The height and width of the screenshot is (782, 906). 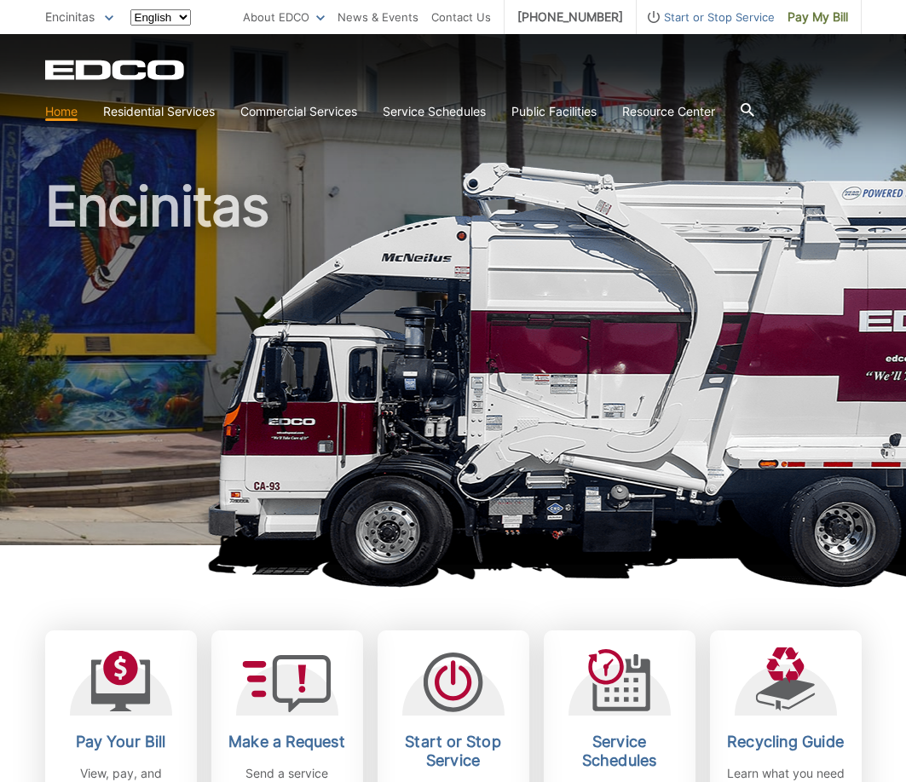 What do you see at coordinates (378, 17) in the screenshot?
I see `a: News & Events` at bounding box center [378, 17].